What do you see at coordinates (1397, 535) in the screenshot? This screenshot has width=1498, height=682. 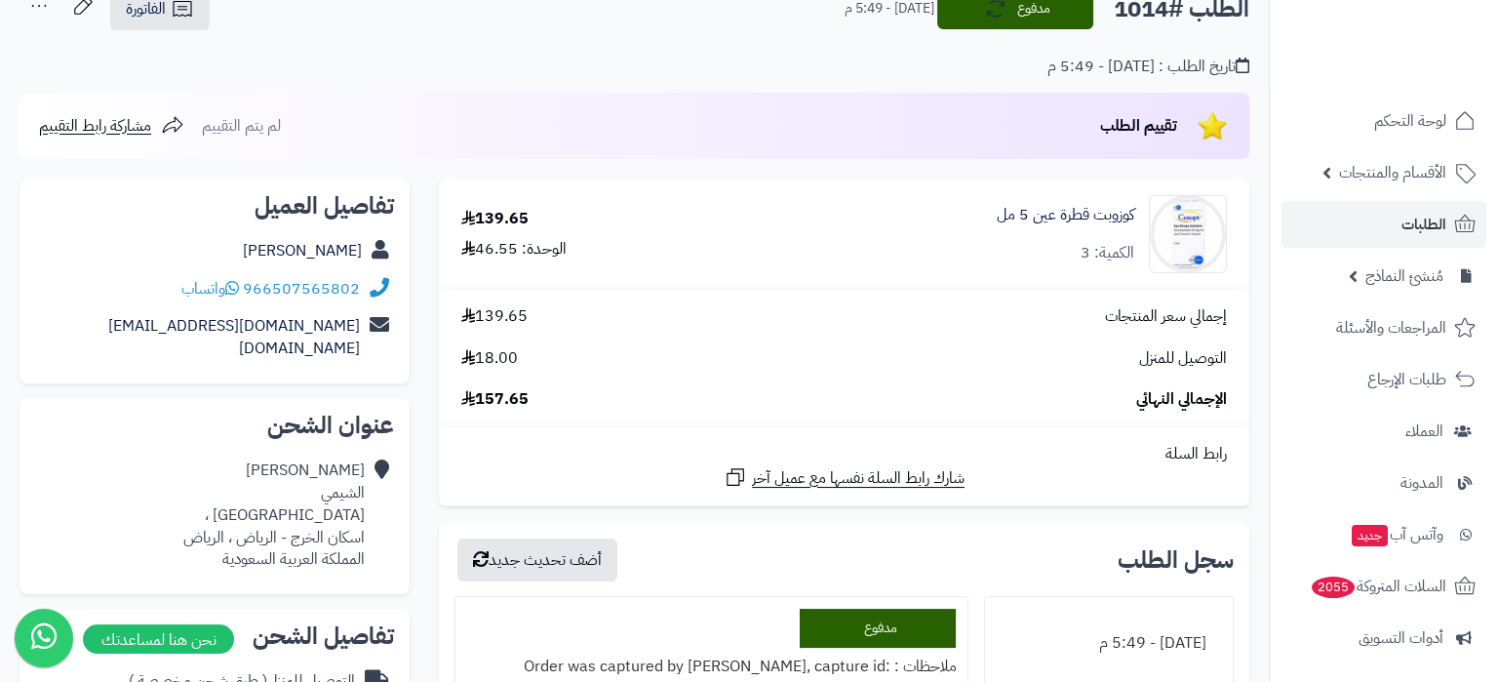 I see `span: وآتس آب` at bounding box center [1397, 535].